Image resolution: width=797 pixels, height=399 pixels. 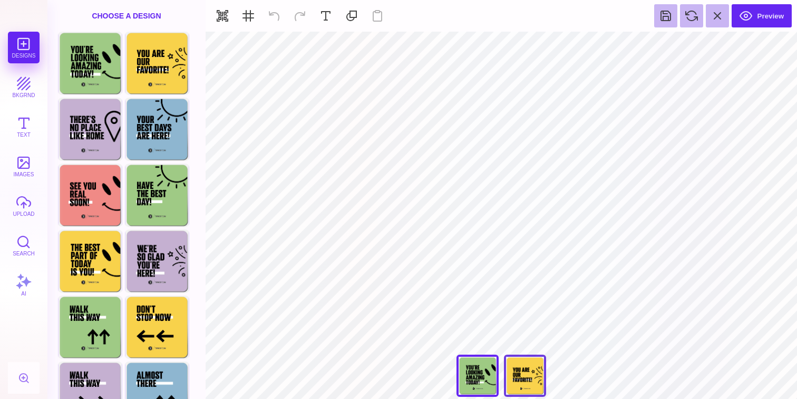 I want to click on button: upload, so click(x=24, y=206).